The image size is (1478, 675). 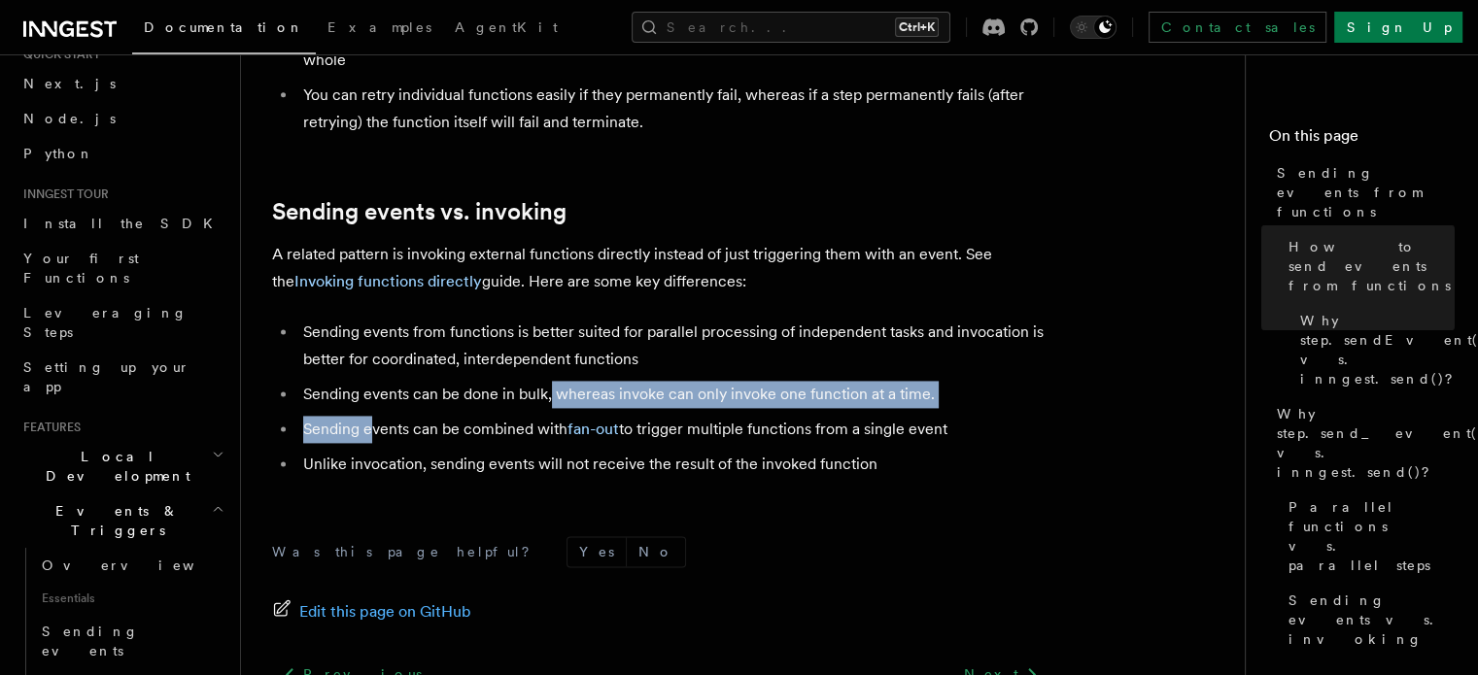 What do you see at coordinates (121, 268) in the screenshot?
I see `a: Your first Functions` at bounding box center [121, 268].